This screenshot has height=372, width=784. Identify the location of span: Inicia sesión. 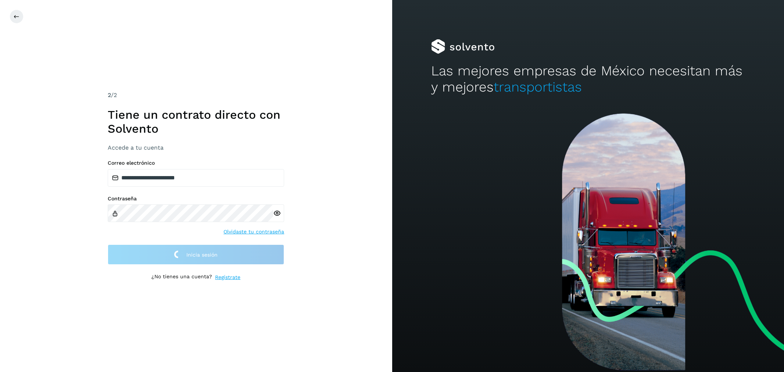
(202, 255).